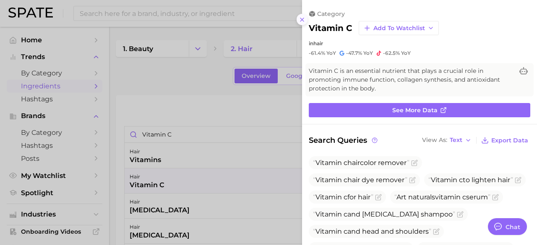  What do you see at coordinates (447, 140) in the screenshot?
I see `button: View AsText` at bounding box center [447, 140].